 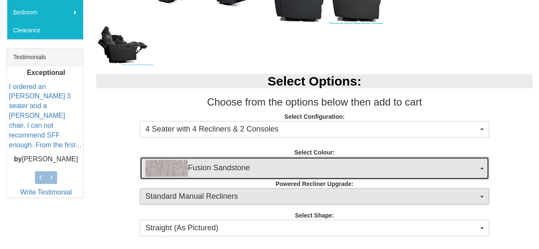 I want to click on button: Standard Manual Recliners, so click(x=314, y=197).